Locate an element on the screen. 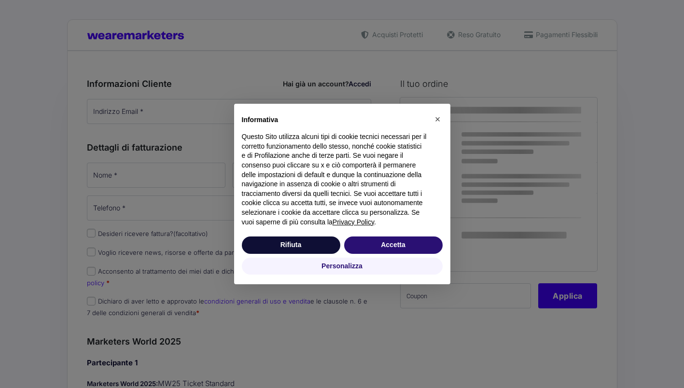 The width and height of the screenshot is (684, 388). button: Rifiuta is located at coordinates (291, 245).